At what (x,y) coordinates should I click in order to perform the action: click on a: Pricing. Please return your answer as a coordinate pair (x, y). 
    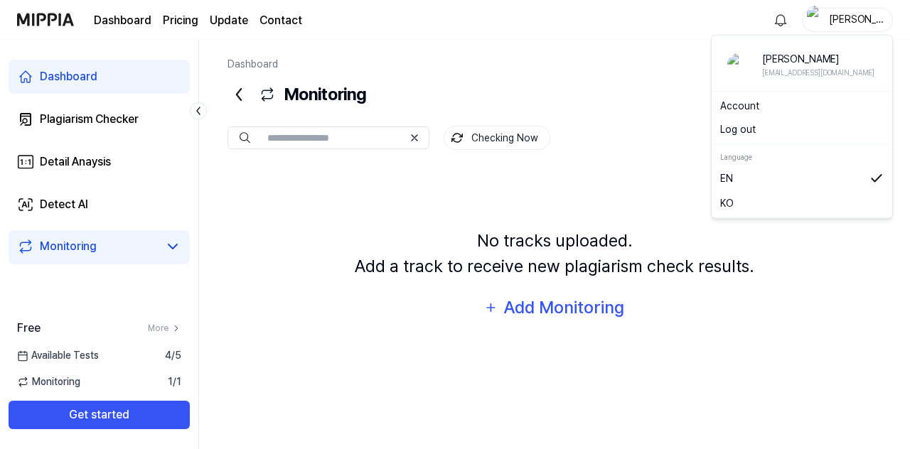
    Looking at the image, I should click on (181, 21).